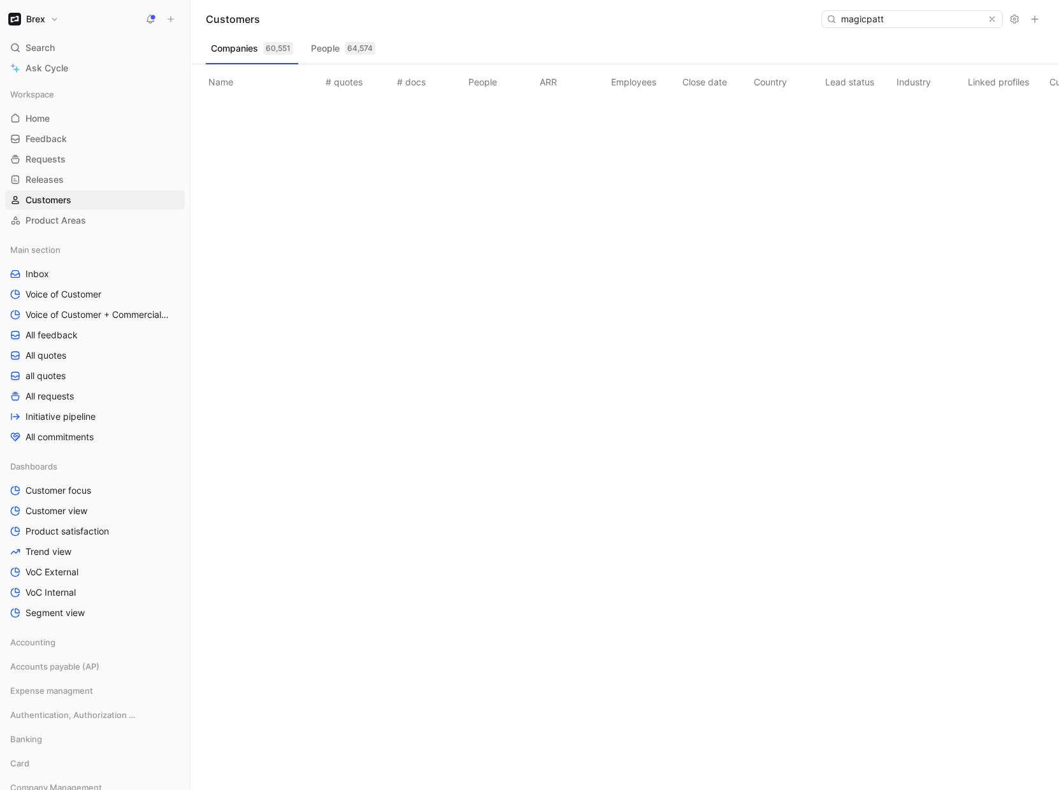 This screenshot has width=1059, height=790. What do you see at coordinates (95, 613) in the screenshot?
I see `a: Segment view` at bounding box center [95, 613].